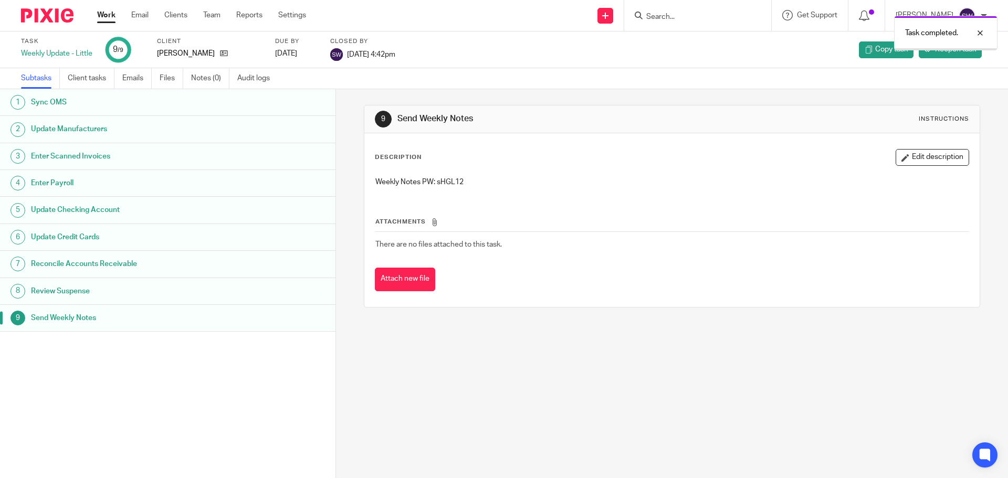 The height and width of the screenshot is (478, 1008). What do you see at coordinates (129, 129) in the screenshot?
I see `h1: Update Manufacturers` at bounding box center [129, 129].